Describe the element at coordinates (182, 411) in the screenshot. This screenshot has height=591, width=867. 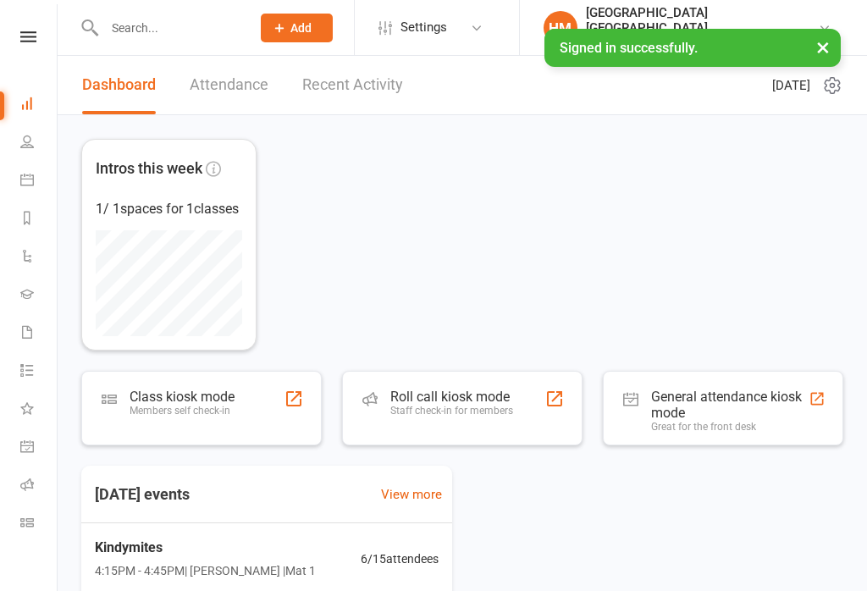
I see `div: Members self check-in` at that location.